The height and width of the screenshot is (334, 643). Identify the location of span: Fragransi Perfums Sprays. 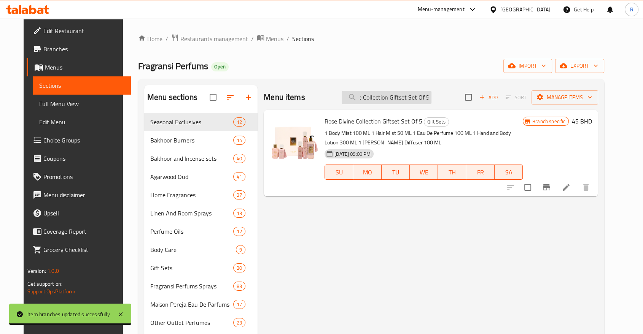
(192, 286).